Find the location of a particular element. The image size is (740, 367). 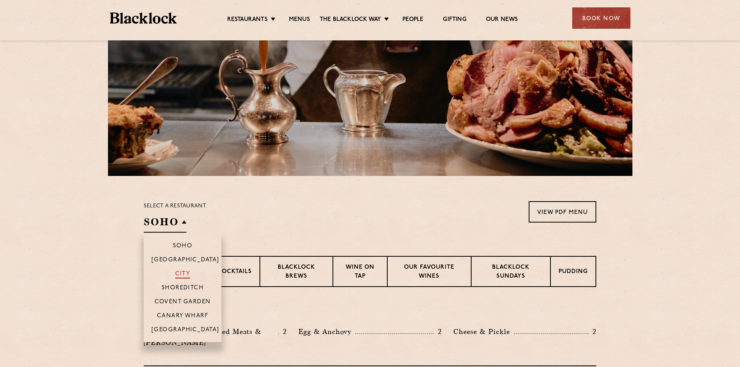

p: City is located at coordinates (183, 275).